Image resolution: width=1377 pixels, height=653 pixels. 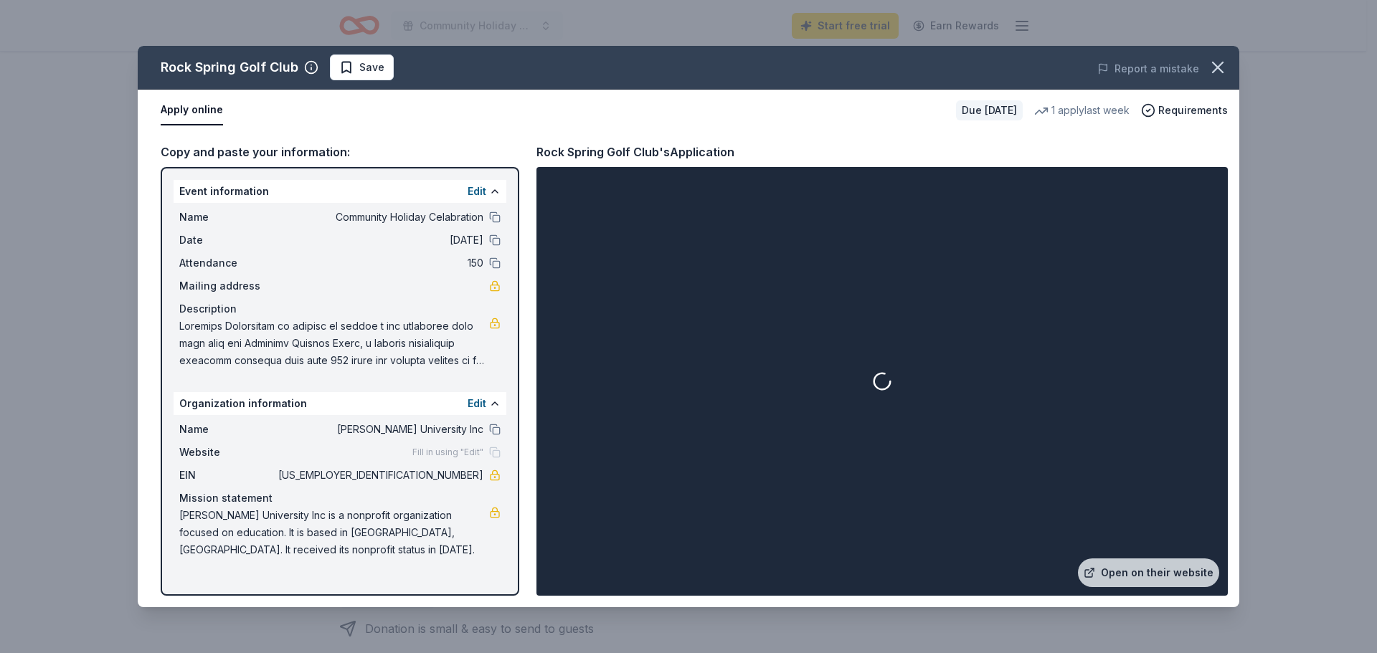 I want to click on div: Event information, so click(x=340, y=191).